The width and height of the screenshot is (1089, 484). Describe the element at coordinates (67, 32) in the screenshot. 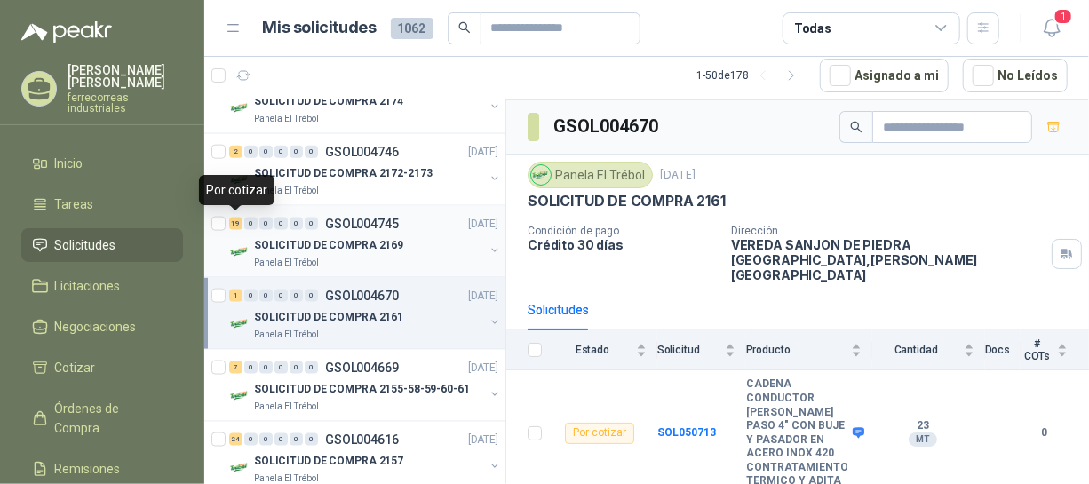

I see `img: Logo peakr` at that location.